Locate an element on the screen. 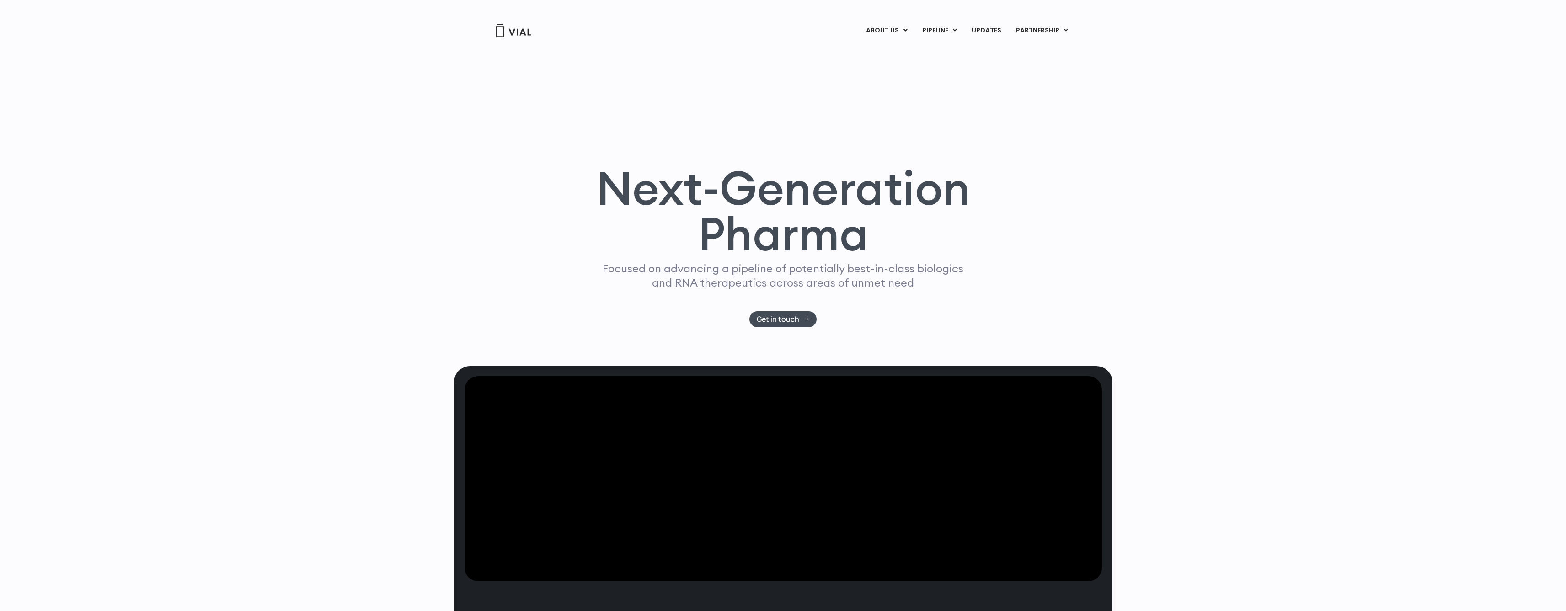  p: Focused on advancing a pipeline of potentially best-in-class biologics and RNA therapeutics acros... is located at coordinates (783, 276).